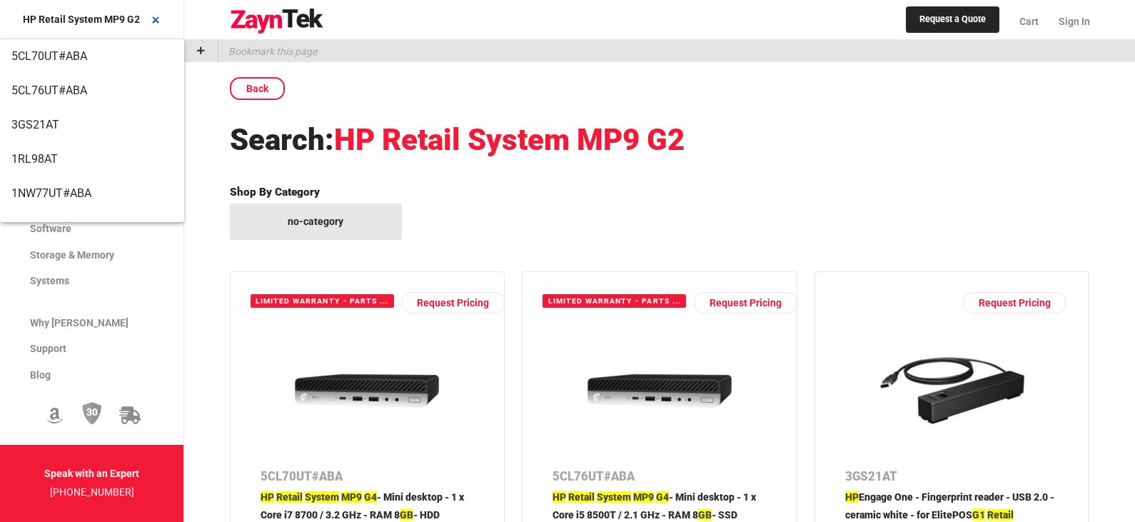  What do you see at coordinates (48, 348) in the screenshot?
I see `span: Support` at bounding box center [48, 348].